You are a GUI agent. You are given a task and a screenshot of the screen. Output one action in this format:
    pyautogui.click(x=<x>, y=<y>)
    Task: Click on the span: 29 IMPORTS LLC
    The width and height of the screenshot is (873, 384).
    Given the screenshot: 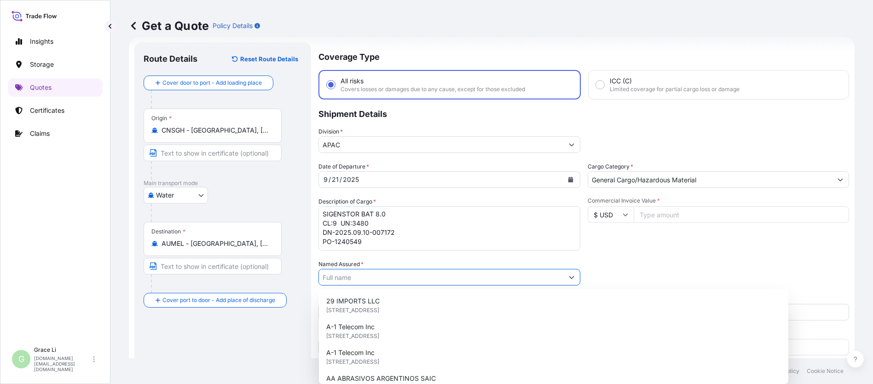 What is the action you would take?
    pyautogui.click(x=353, y=301)
    